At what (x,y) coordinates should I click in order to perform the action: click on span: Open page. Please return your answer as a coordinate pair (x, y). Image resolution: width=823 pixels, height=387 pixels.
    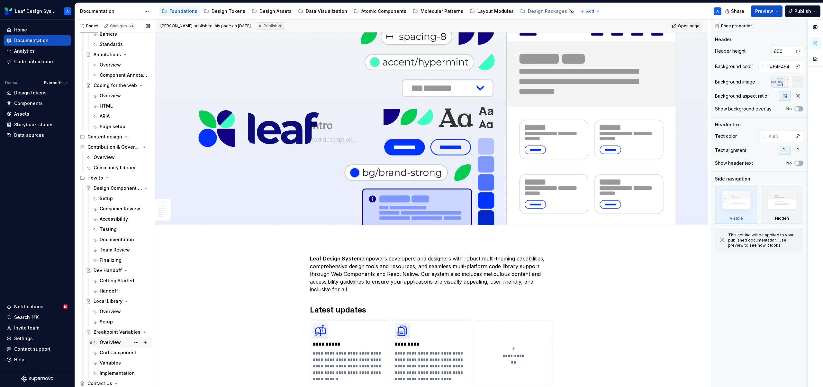
    Looking at the image, I should click on (689, 26).